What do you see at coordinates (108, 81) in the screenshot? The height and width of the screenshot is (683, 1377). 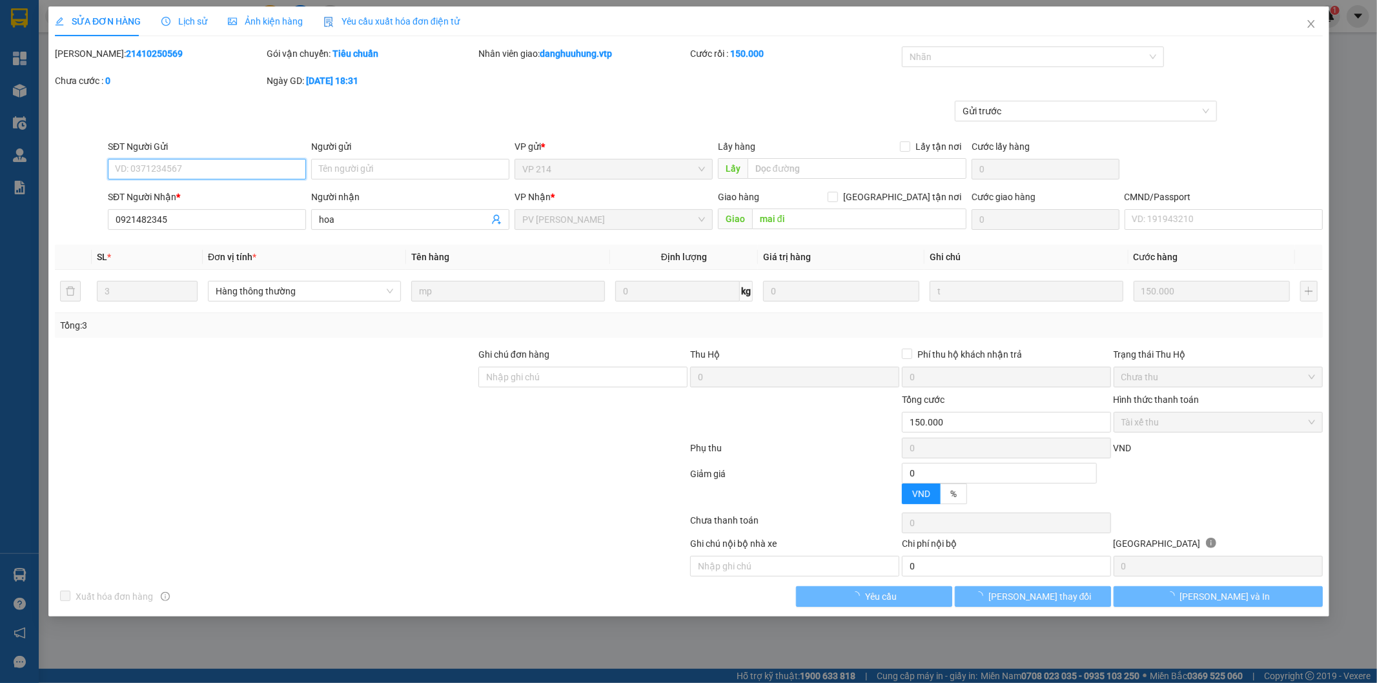 I see `b: 0` at bounding box center [108, 81].